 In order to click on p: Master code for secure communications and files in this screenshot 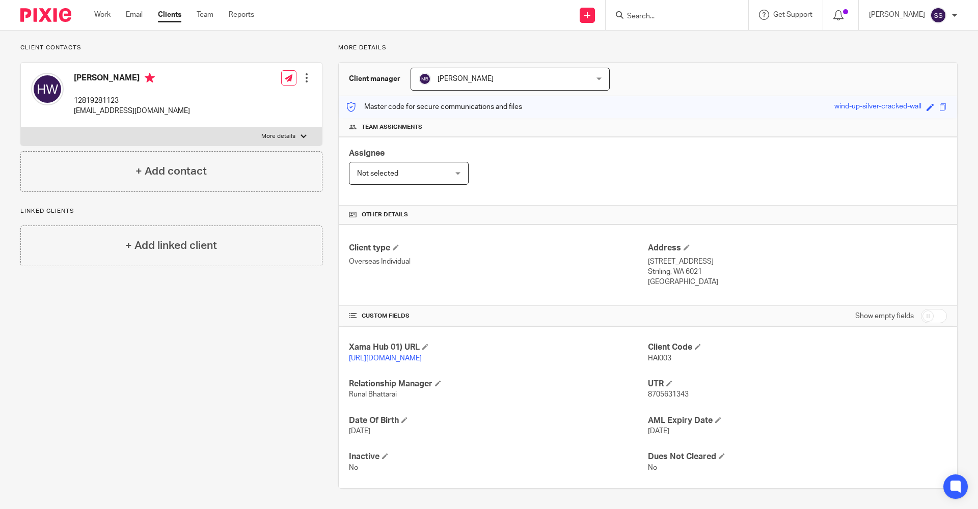, I will do `click(434, 107)`.